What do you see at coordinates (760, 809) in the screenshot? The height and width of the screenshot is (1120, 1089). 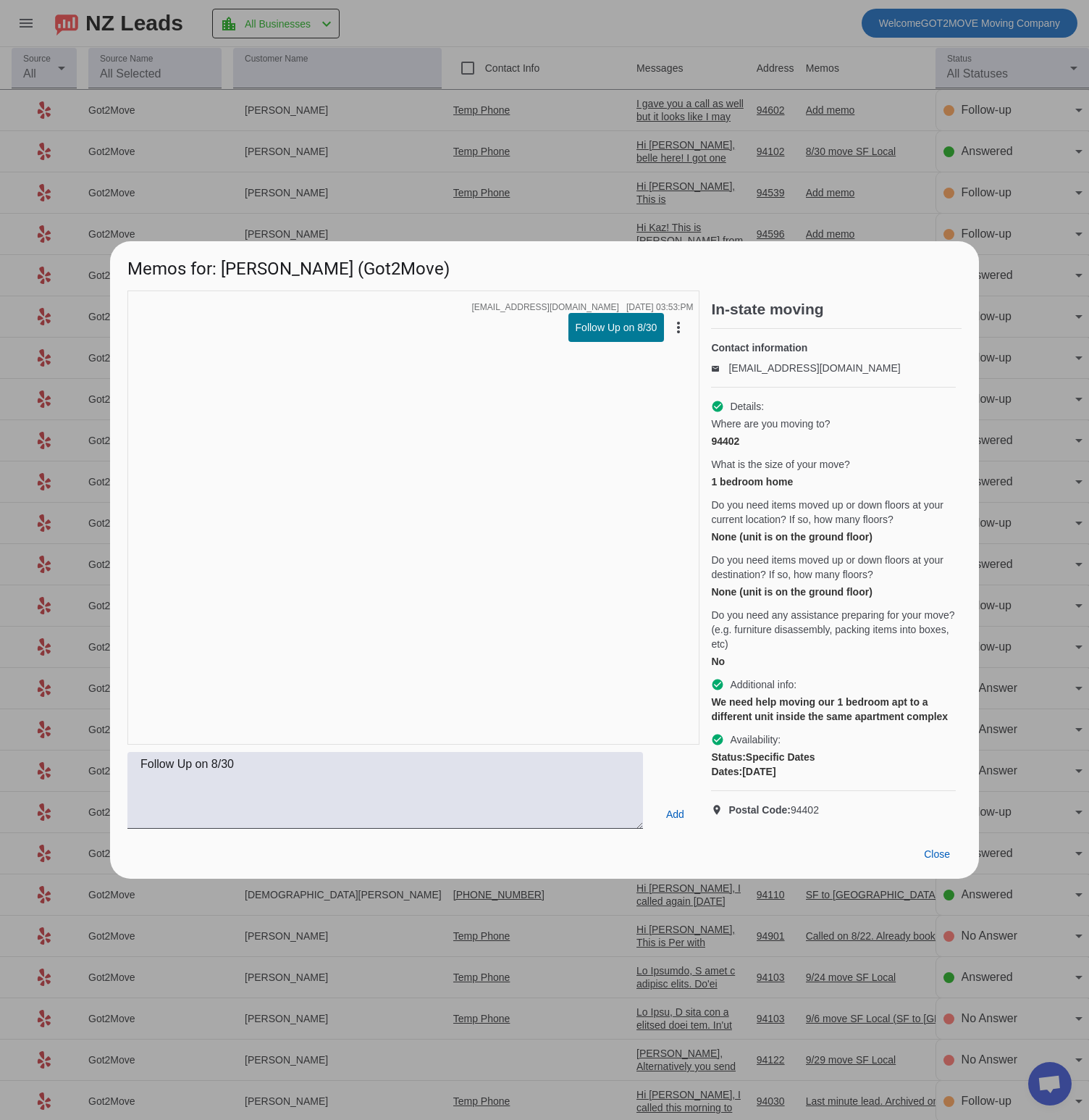 I see `strong: Postal Code:` at bounding box center [760, 809].